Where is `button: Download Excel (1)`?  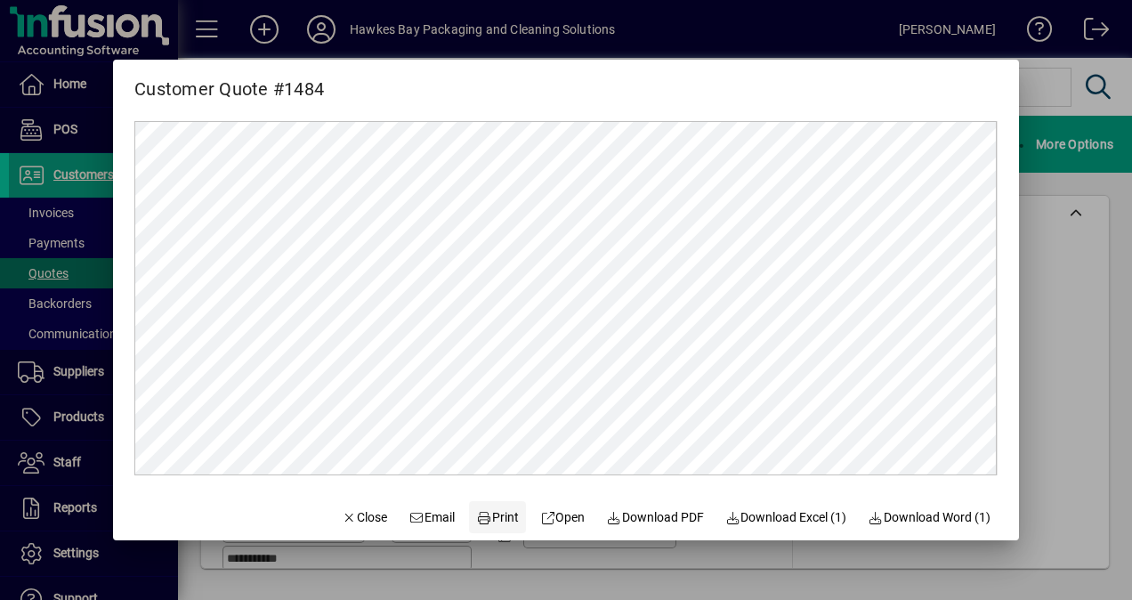
button: Download Excel (1) is located at coordinates (786, 517).